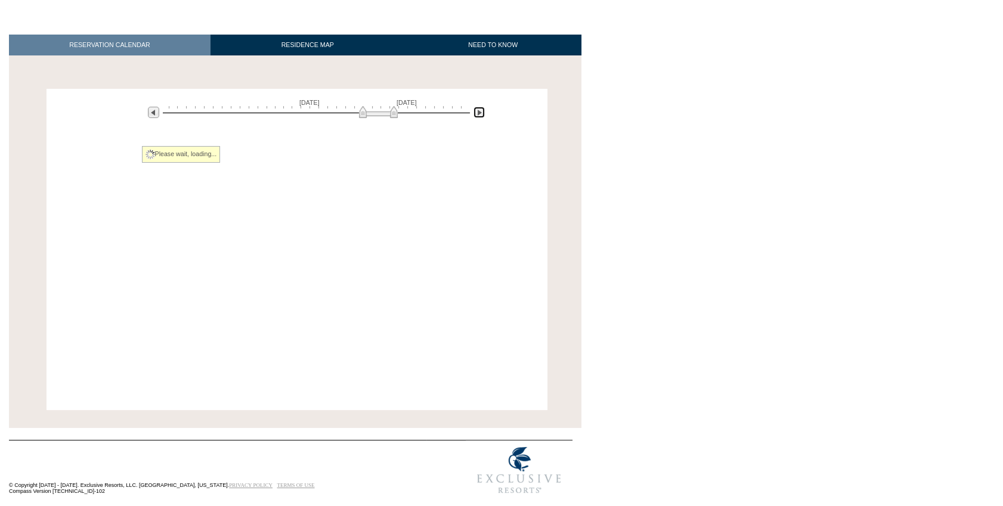  I want to click on img: spinner2.gif, so click(150, 154).